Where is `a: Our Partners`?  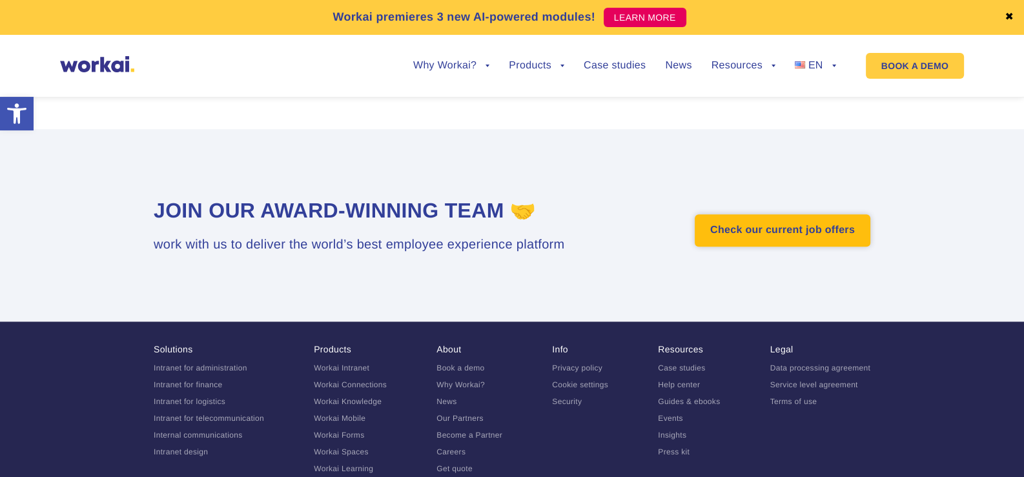 a: Our Partners is located at coordinates (460, 418).